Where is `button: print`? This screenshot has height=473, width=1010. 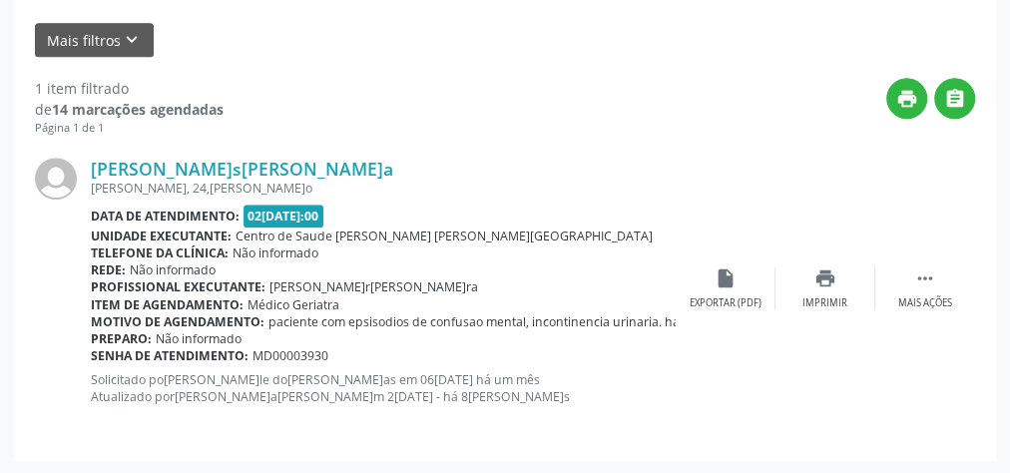 button: print is located at coordinates (906, 98).